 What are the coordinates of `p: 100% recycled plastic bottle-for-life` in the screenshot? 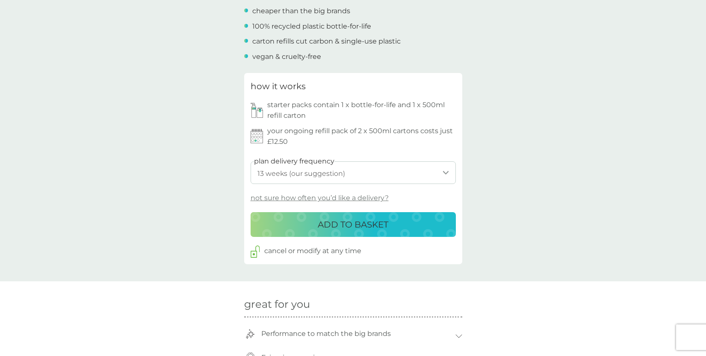 It's located at (312, 27).